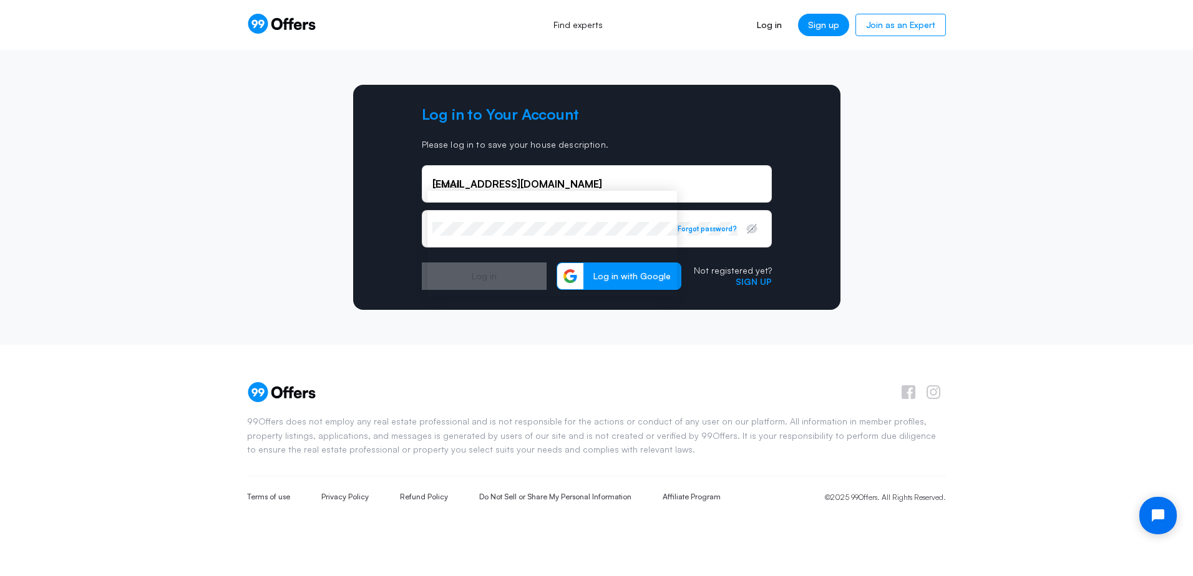 The height and width of the screenshot is (576, 1193). Describe the element at coordinates (596, 145) in the screenshot. I see `p: Please log in to save your house description.` at that location.